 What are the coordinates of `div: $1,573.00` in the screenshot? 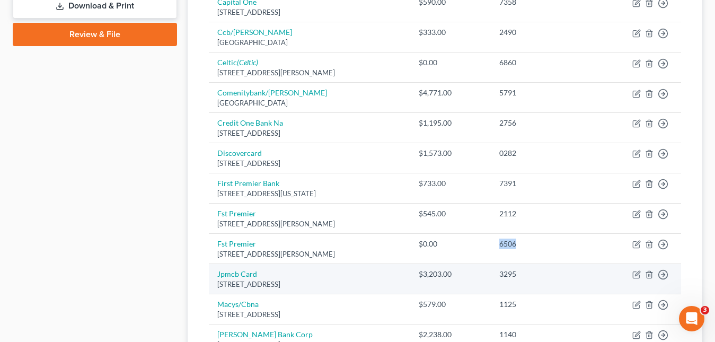 It's located at (451, 153).